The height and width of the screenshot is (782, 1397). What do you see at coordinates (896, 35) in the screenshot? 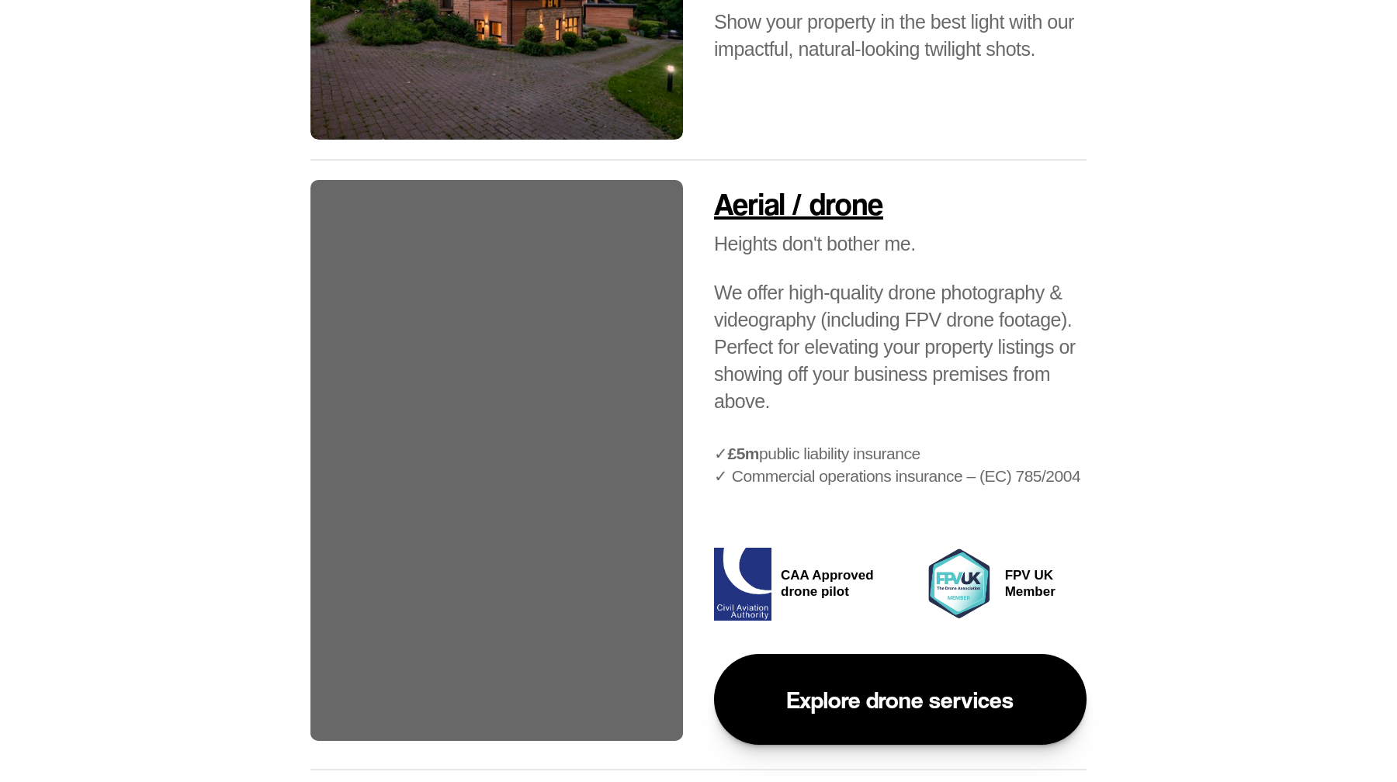
I see `span: Show your property in the best light with our impactful, natural-looking twilight shots.` at bounding box center [896, 35].